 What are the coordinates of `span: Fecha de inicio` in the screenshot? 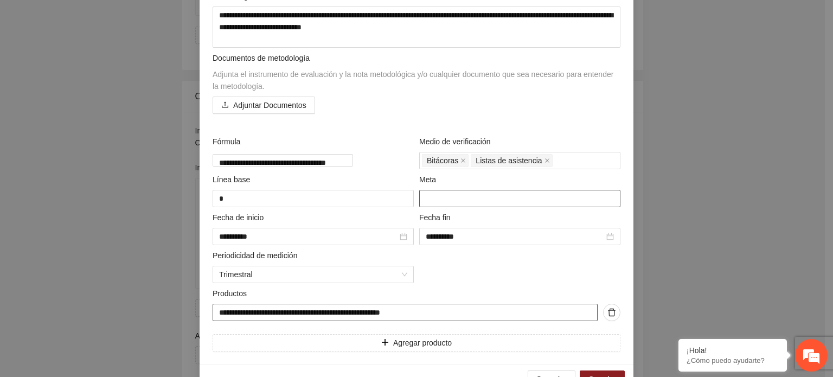 It's located at (240, 217).